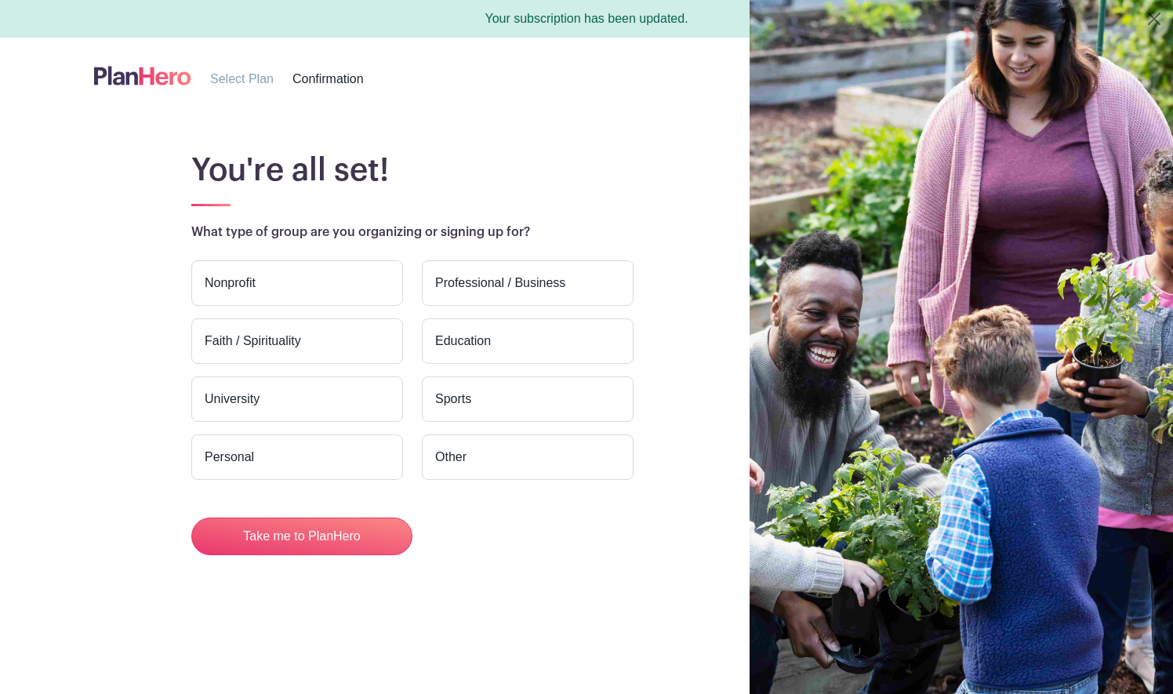 The width and height of the screenshot is (1173, 694). I want to click on span: Select Plan, so click(241, 78).